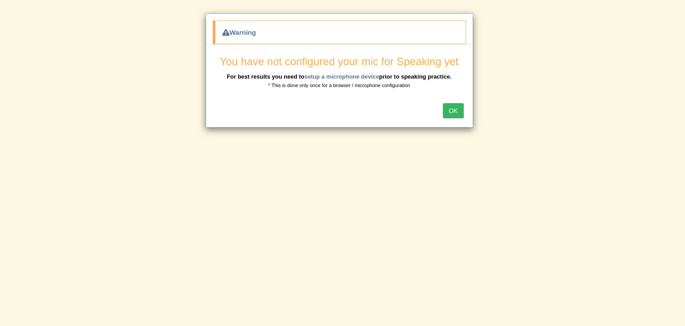  I want to click on b: For best results you need to prior to speaking practice., so click(339, 76).